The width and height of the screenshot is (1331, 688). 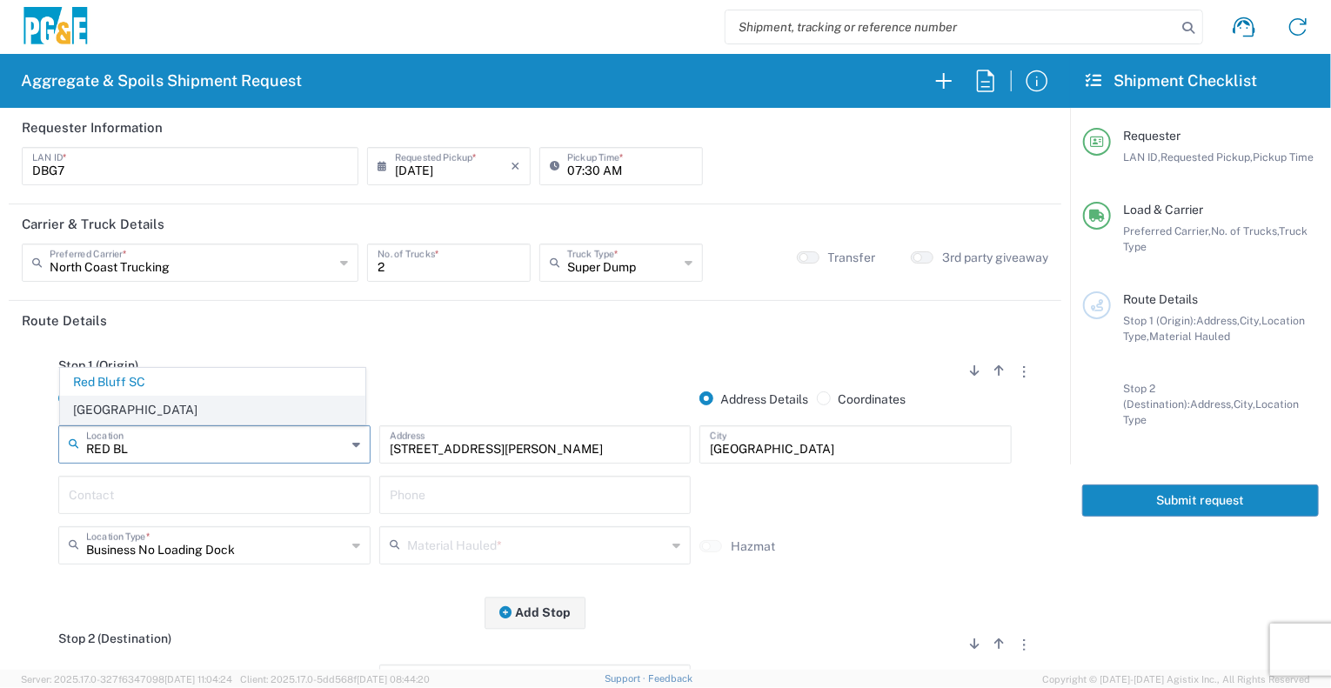 What do you see at coordinates (851, 257) in the screenshot?
I see `agx-label: Transfer` at bounding box center [851, 257].